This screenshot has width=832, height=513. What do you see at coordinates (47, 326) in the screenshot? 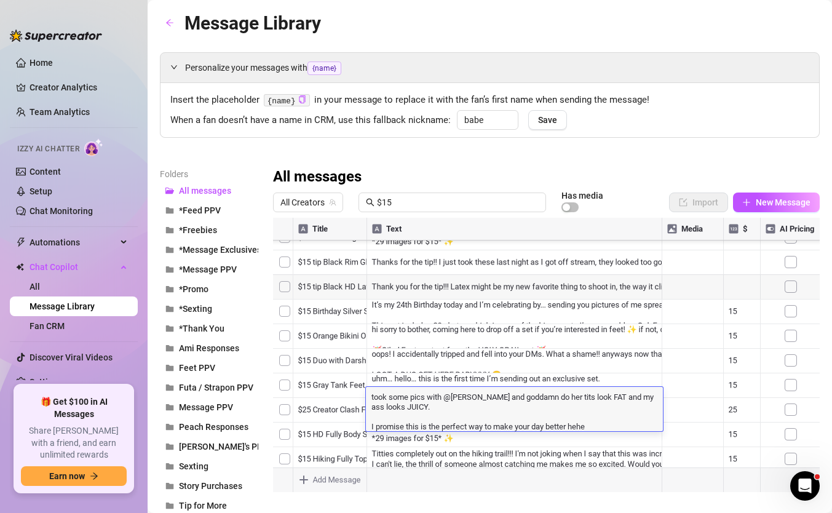
I see `a: Fan CRM` at bounding box center [47, 326].